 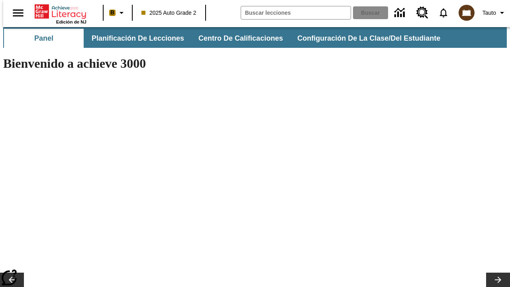 What do you see at coordinates (138, 38) in the screenshot?
I see `button: Planificación de lecciones` at bounding box center [138, 38].